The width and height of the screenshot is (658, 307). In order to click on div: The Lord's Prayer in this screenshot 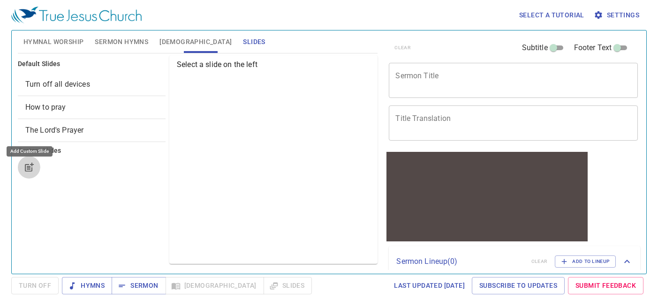, I will do `click(91, 130)`.